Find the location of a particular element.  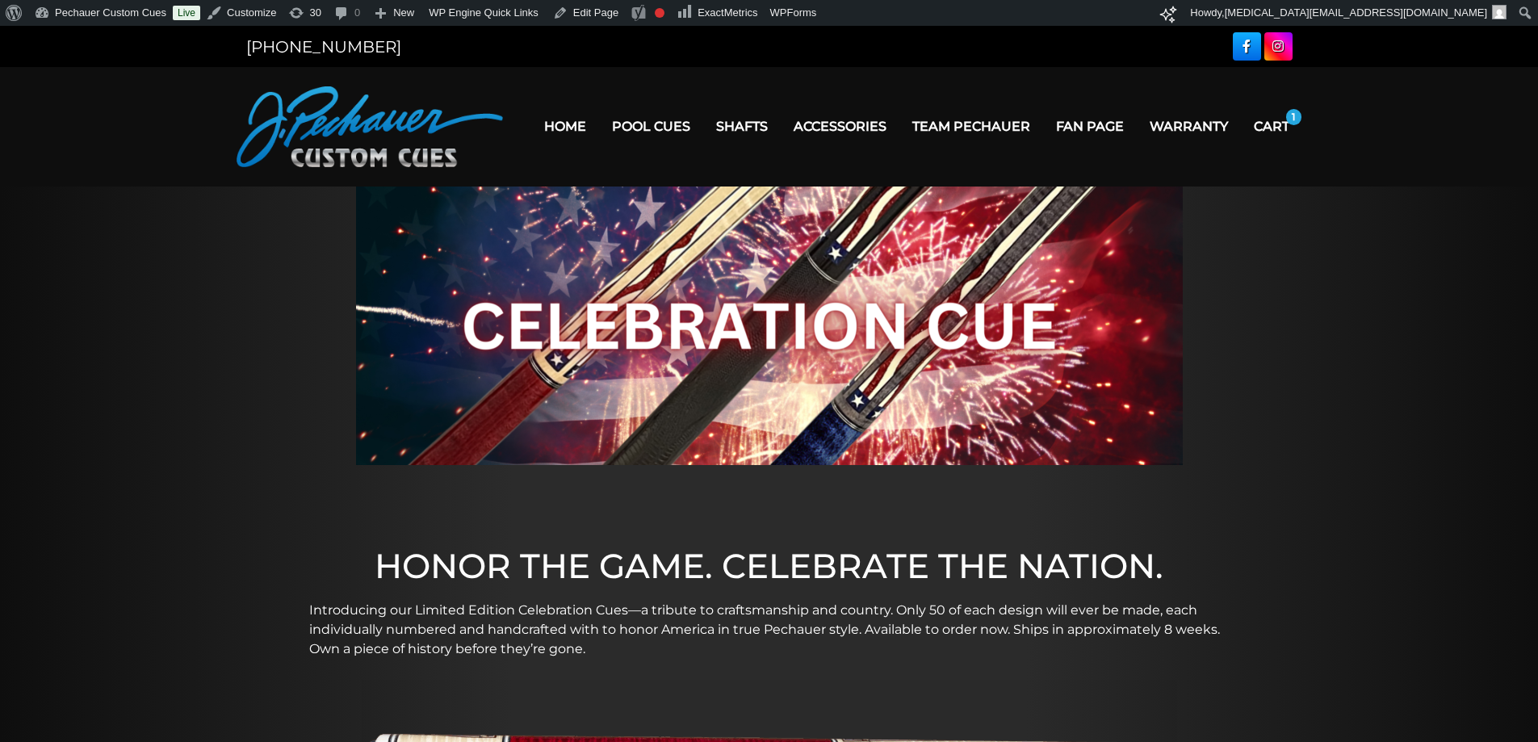

div: Focus keyphrase not set is located at coordinates (660, 13).